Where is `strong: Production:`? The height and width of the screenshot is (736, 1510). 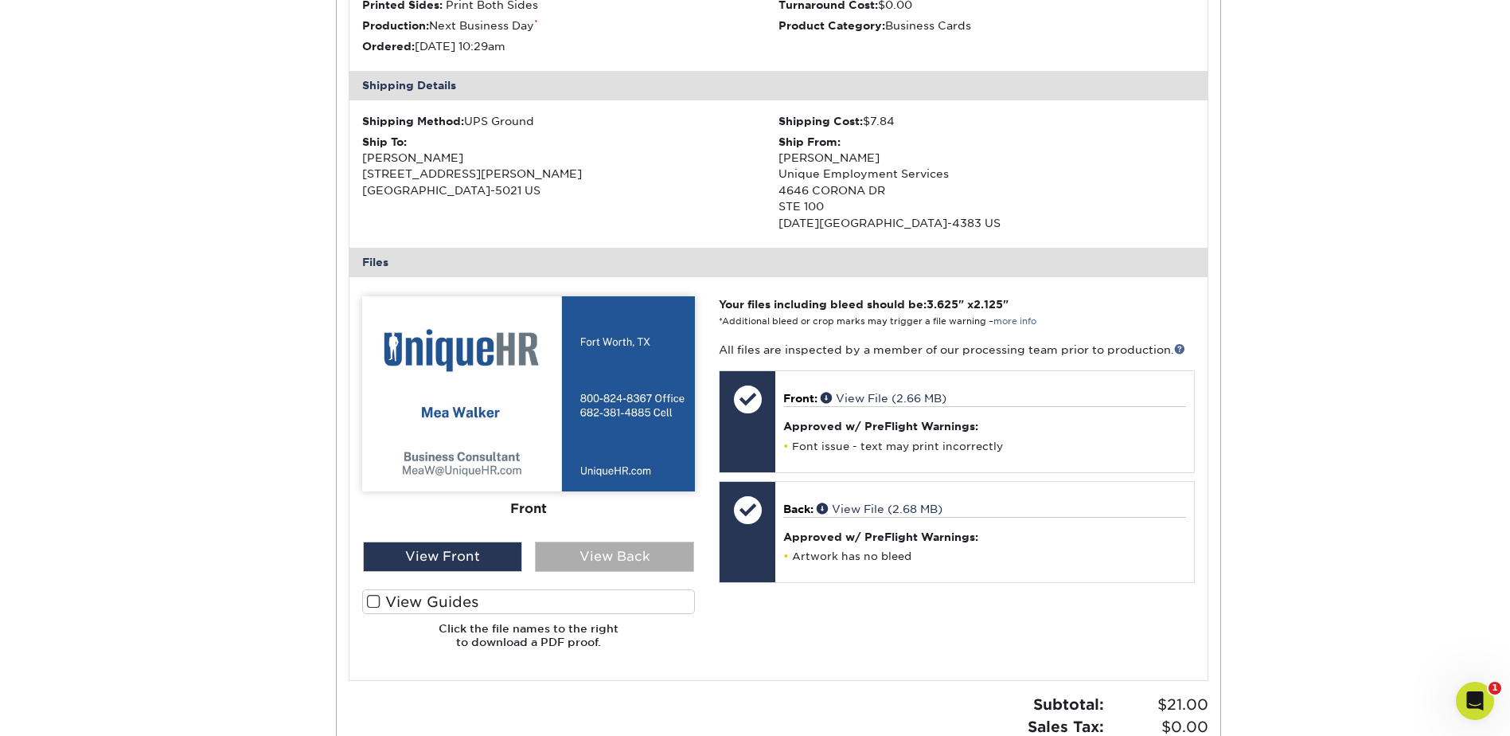 strong: Production: is located at coordinates (396, 25).